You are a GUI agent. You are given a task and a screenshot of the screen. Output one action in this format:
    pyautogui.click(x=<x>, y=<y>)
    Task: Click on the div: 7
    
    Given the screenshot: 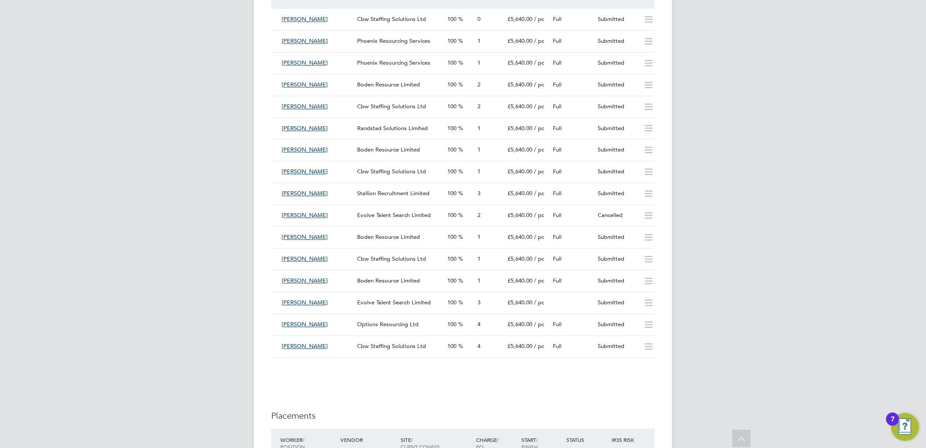 What is the action you would take?
    pyautogui.click(x=893, y=424)
    